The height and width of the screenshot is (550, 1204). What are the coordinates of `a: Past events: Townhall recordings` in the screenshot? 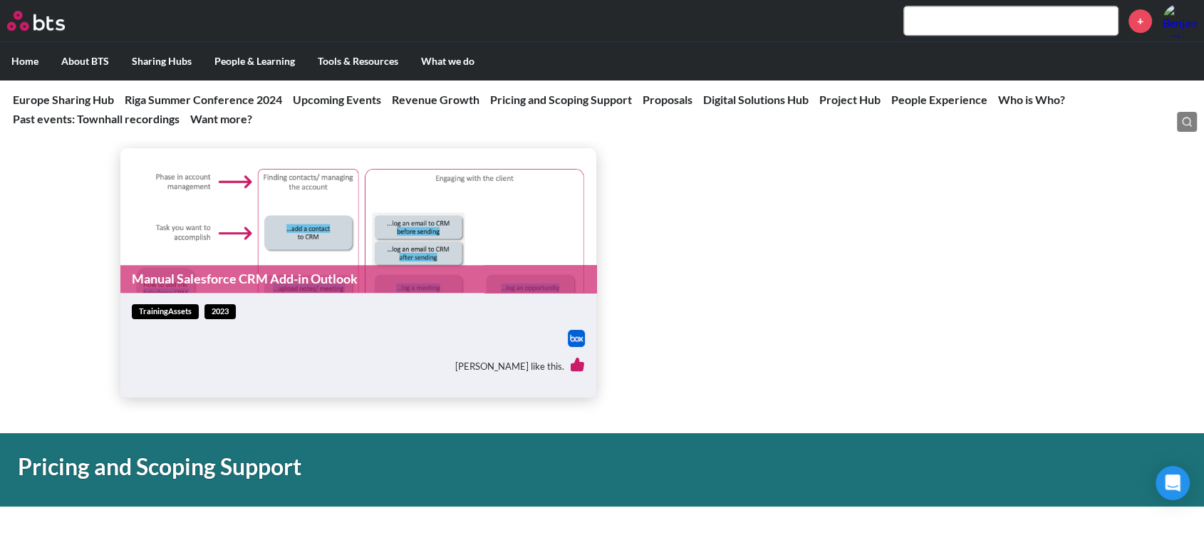 It's located at (96, 118).